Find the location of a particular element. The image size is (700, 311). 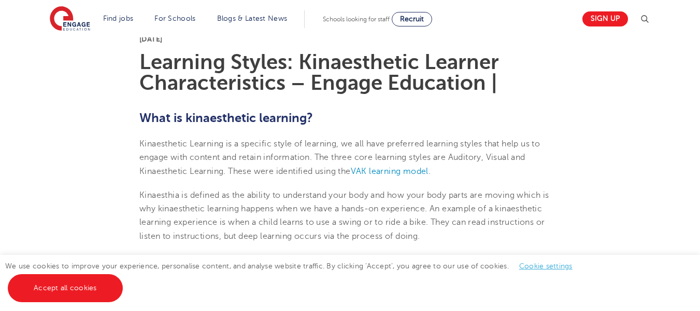

a: For Schools is located at coordinates (175, 18).